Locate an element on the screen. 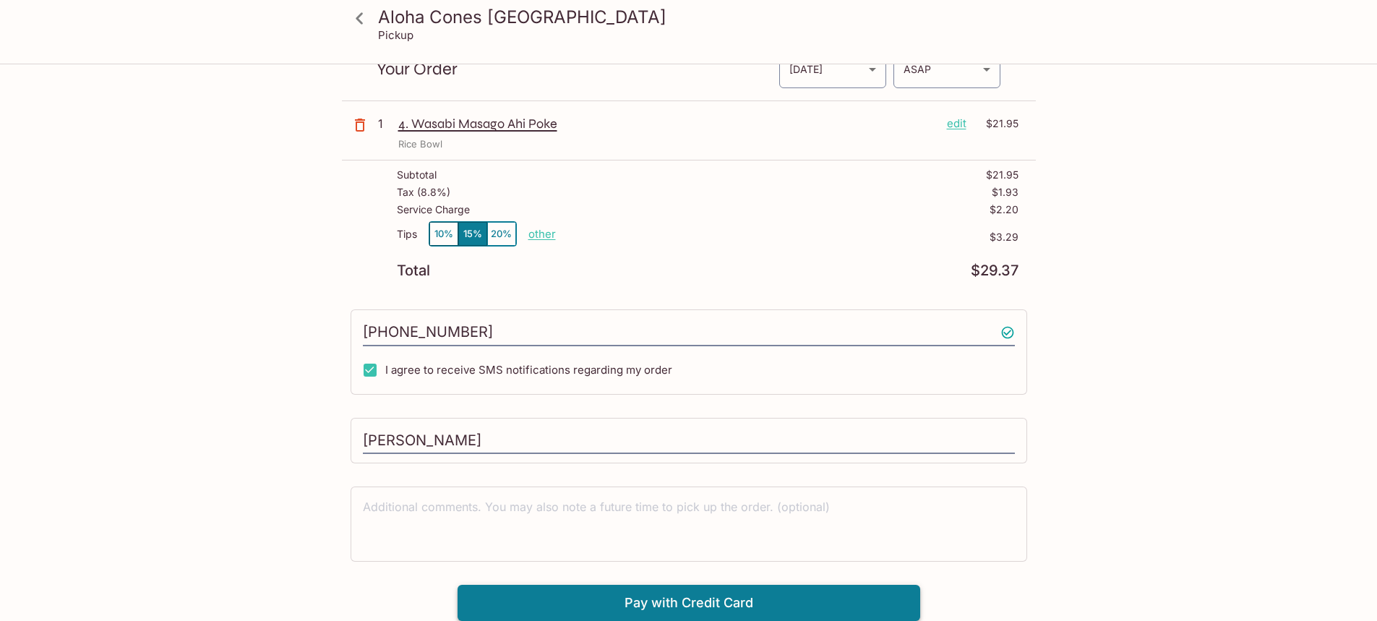 The image size is (1377, 621). button: Pay with Credit Card is located at coordinates (689, 603).